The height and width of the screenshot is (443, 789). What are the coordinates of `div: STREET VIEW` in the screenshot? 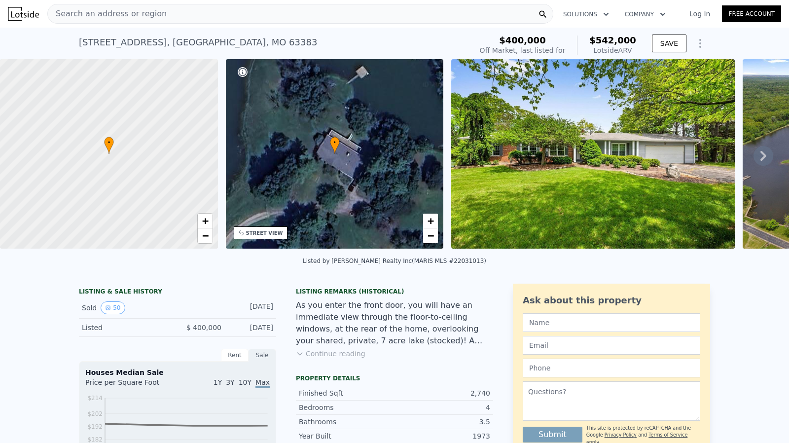 It's located at (264, 233).